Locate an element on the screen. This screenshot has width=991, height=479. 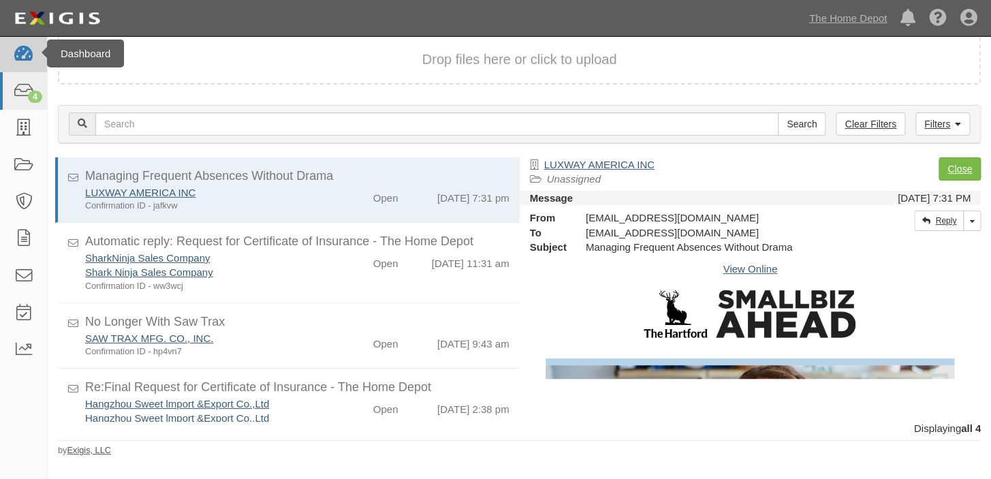
a: SAW TRAX MFG. CO., INC. is located at coordinates (149, 338).